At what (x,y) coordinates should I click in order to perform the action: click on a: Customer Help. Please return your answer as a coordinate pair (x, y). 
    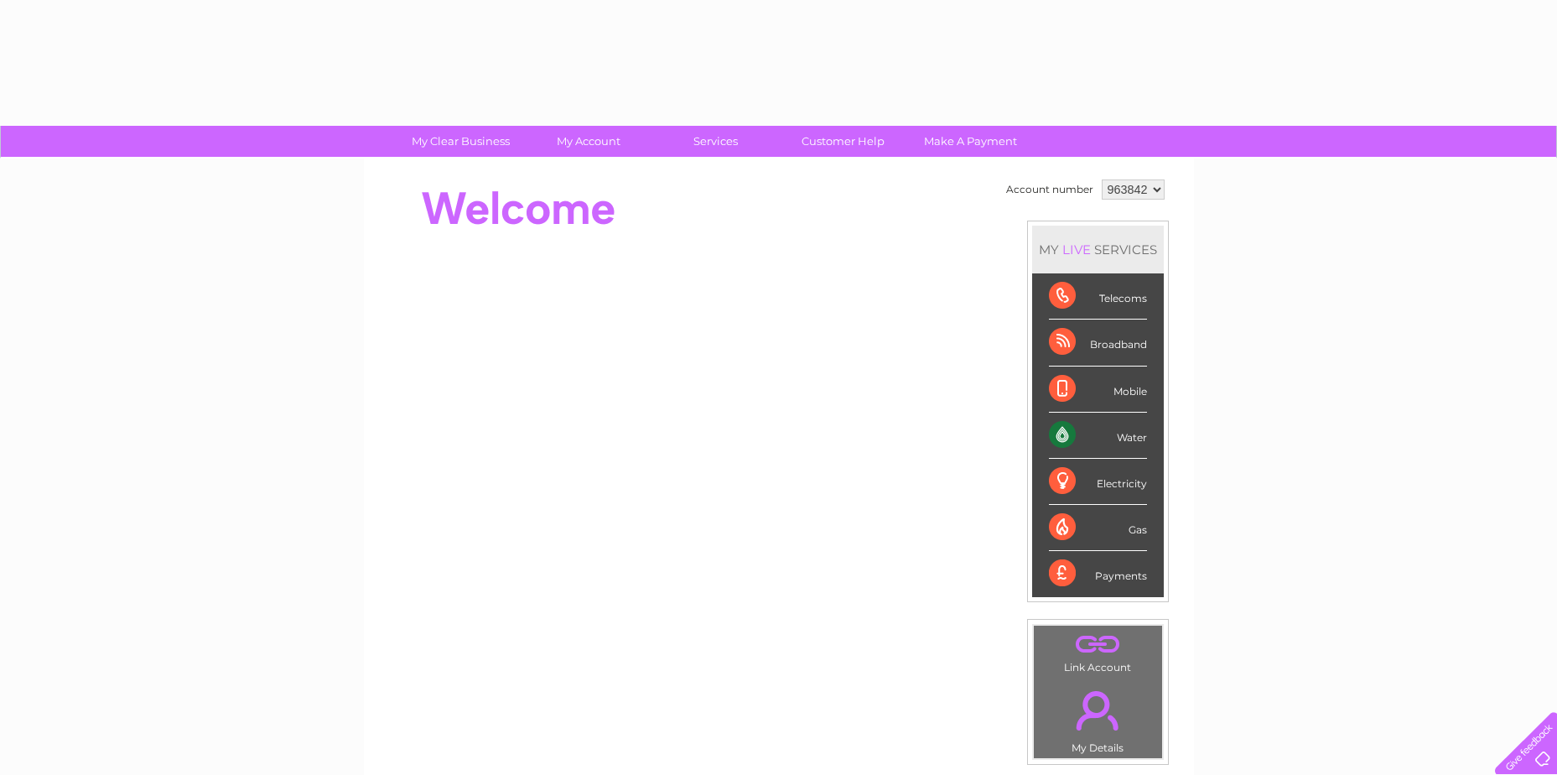
    Looking at the image, I should click on (843, 141).